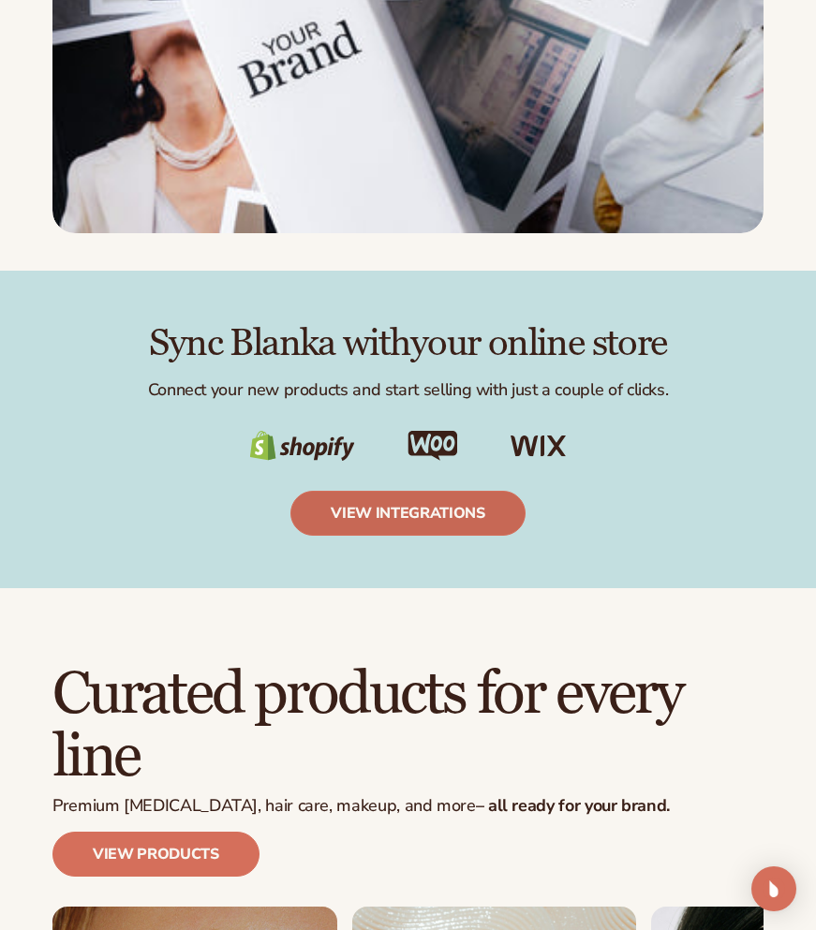  Describe the element at coordinates (407, 513) in the screenshot. I see `a: view integrations` at that location.